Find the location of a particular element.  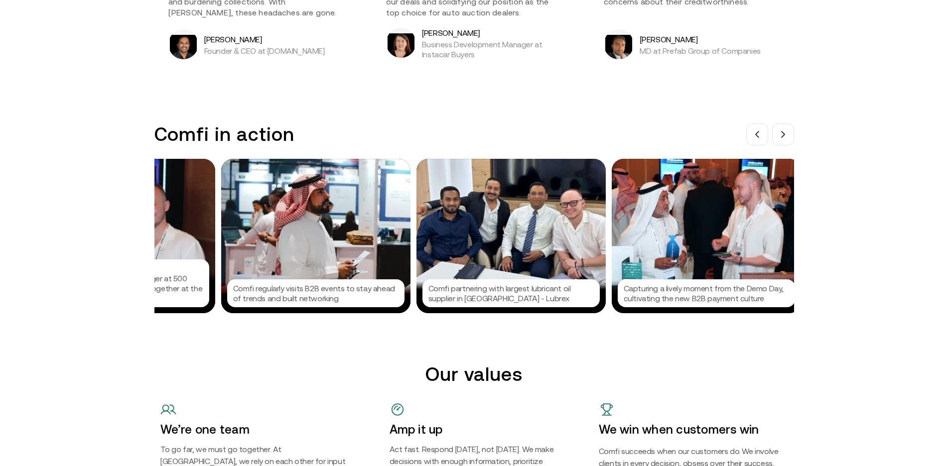

p: Comfi regularly visits B2B events to stay ahead of trends and built networking is located at coordinates (316, 293).